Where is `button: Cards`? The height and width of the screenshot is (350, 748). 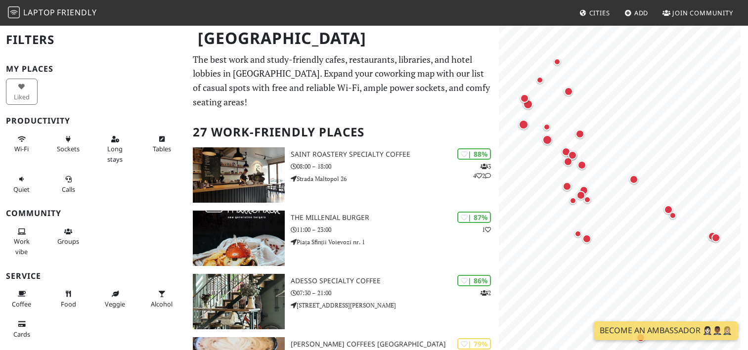
button: Cards is located at coordinates (22, 329).